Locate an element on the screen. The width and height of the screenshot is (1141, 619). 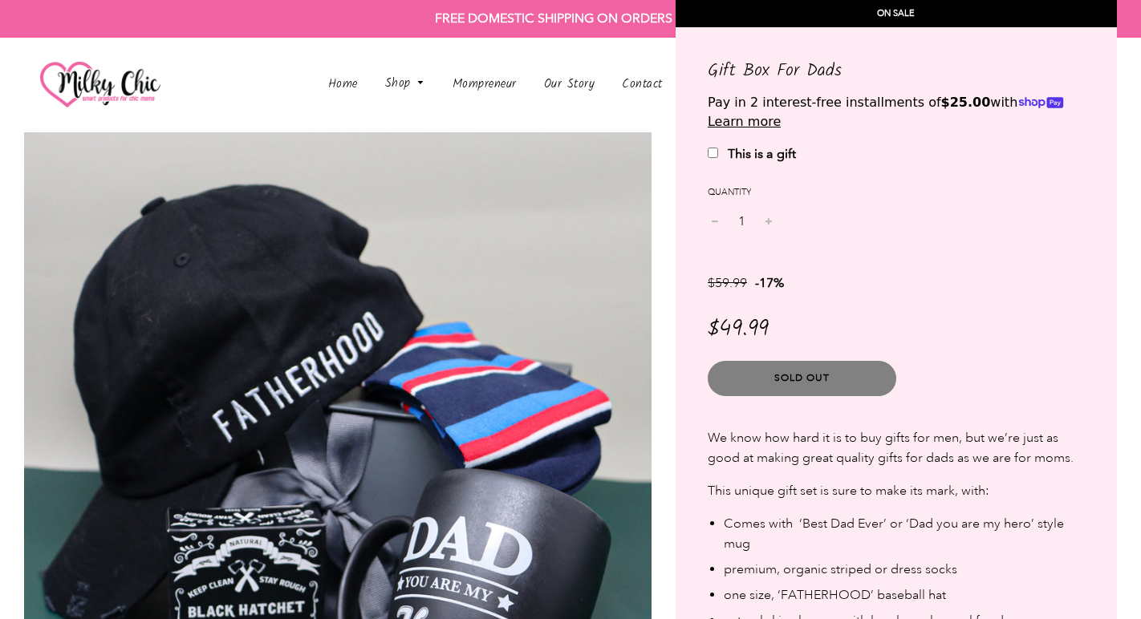
input: This is a gift is located at coordinates (712, 152).